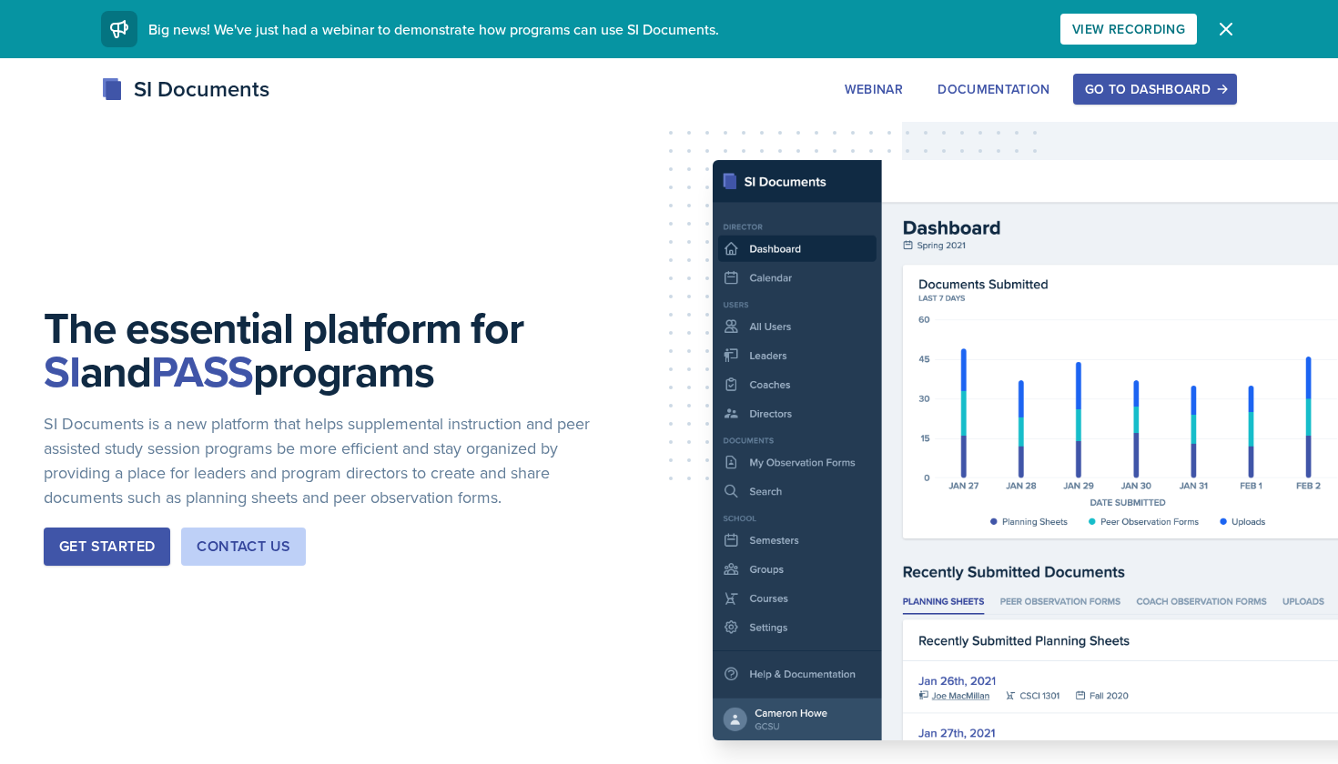 The height and width of the screenshot is (764, 1338). What do you see at coordinates (106, 547) in the screenshot?
I see `button: Get Started` at bounding box center [106, 547].